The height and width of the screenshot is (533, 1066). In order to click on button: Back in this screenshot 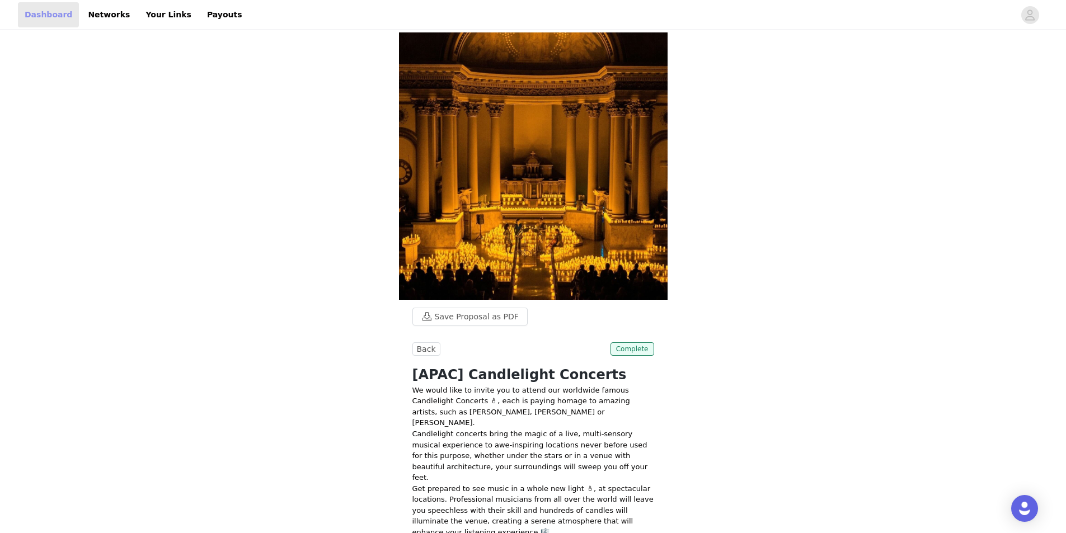, I will do `click(426, 349)`.